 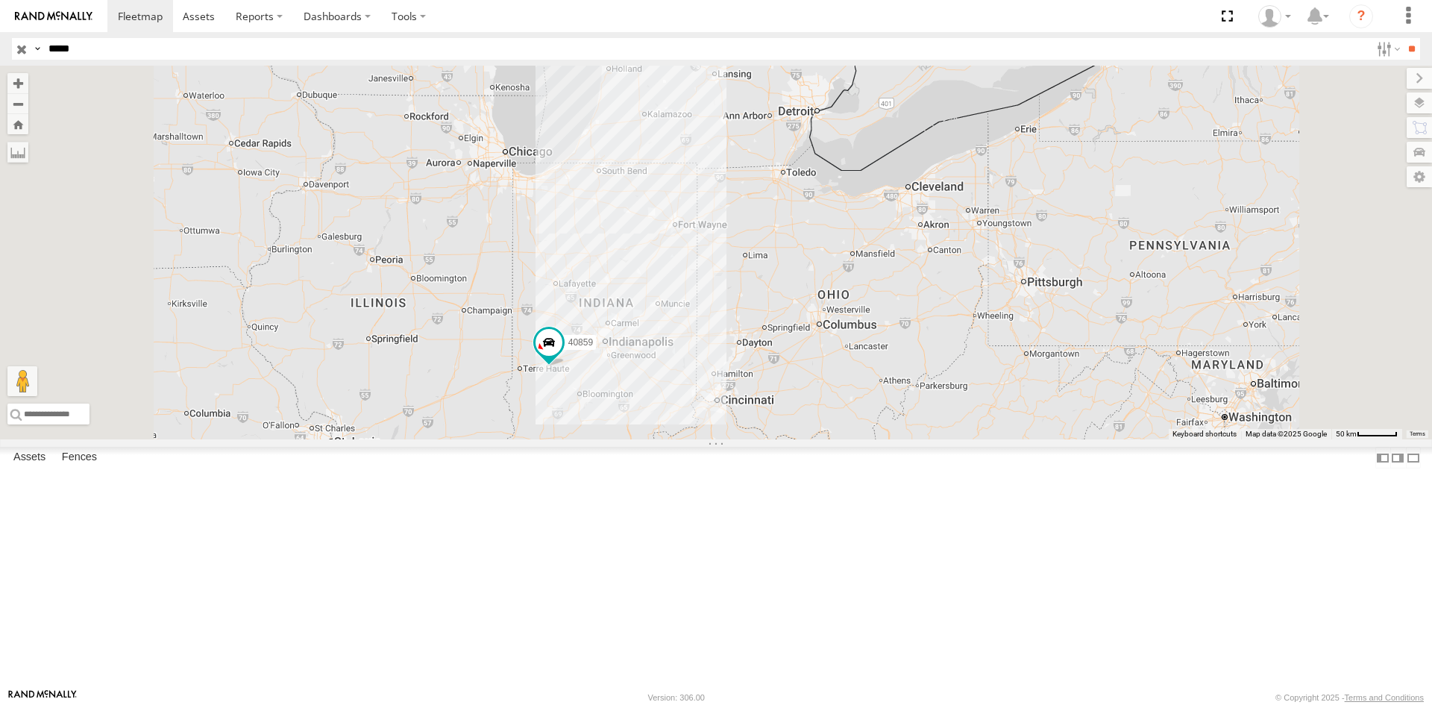 What do you see at coordinates (18, 104) in the screenshot?
I see `button: Zoom out` at bounding box center [18, 104].